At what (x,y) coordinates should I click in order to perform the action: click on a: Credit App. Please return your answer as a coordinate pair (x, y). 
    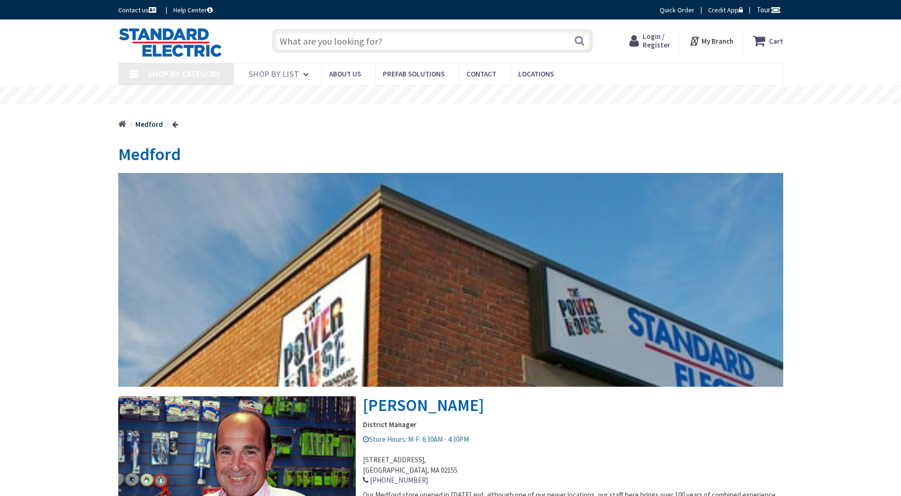
    Looking at the image, I should click on (725, 10).